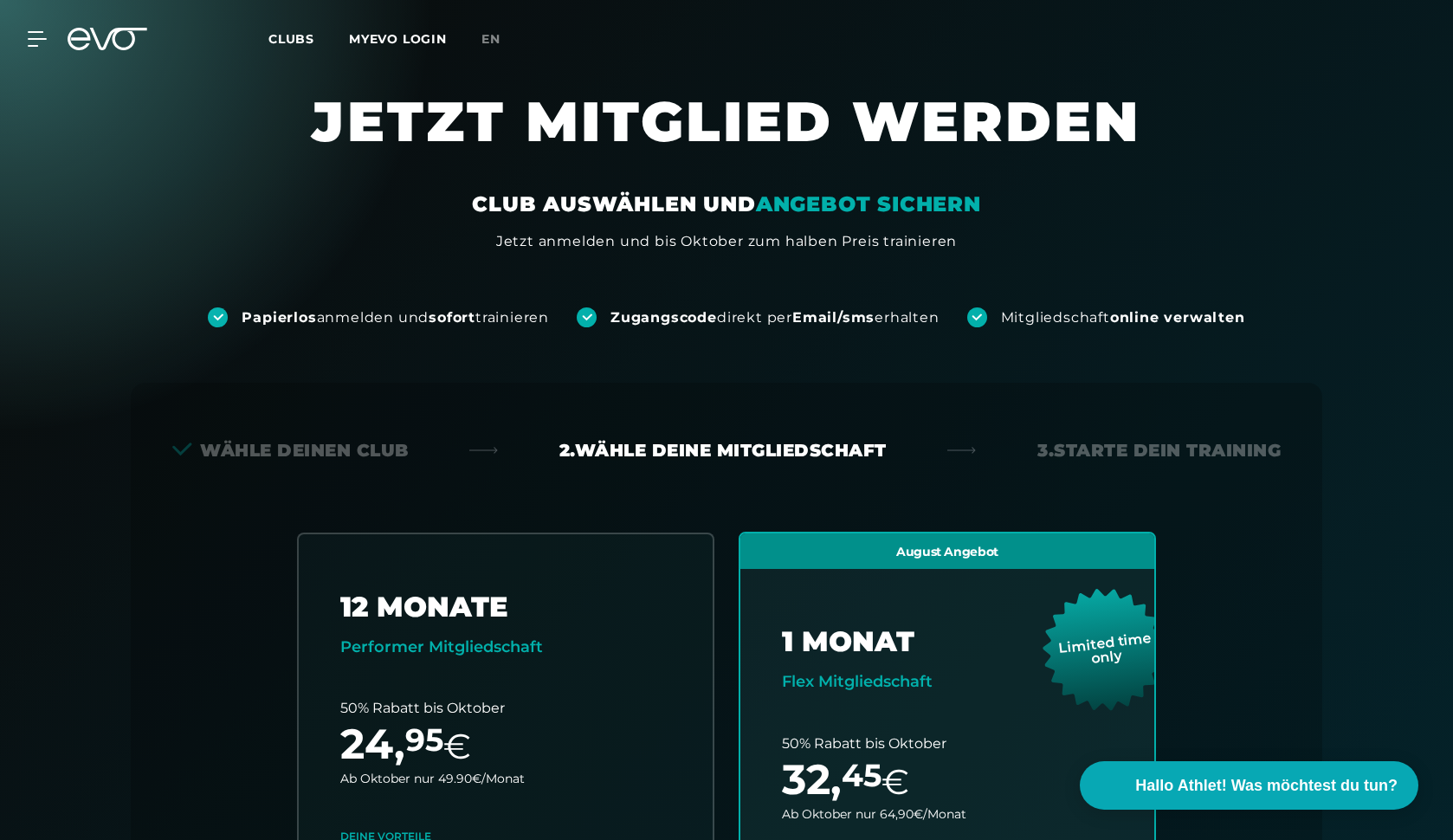 The height and width of the screenshot is (840, 1453). I want to click on strong: Zugangscode, so click(663, 317).